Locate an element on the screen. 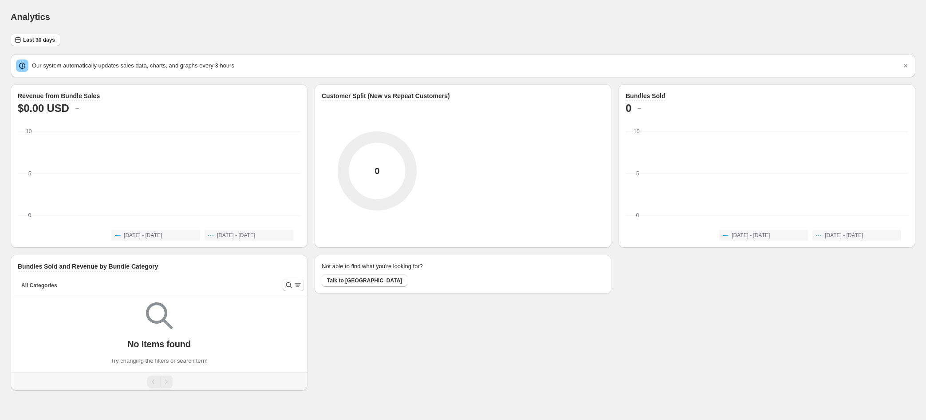  button: Search and filter results is located at coordinates (293, 285).